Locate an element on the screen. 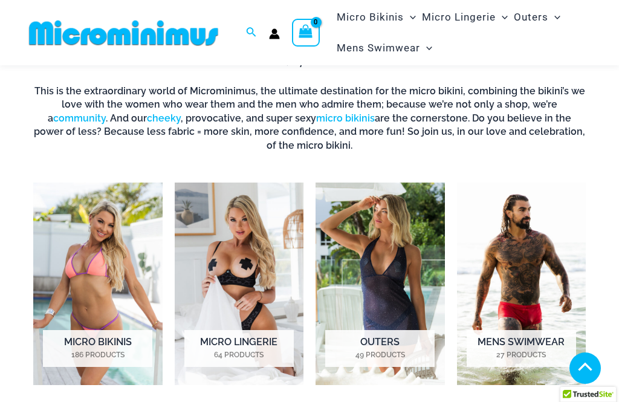 Image resolution: width=619 pixels, height=402 pixels. span: Micro Lingerie is located at coordinates (459, 17).